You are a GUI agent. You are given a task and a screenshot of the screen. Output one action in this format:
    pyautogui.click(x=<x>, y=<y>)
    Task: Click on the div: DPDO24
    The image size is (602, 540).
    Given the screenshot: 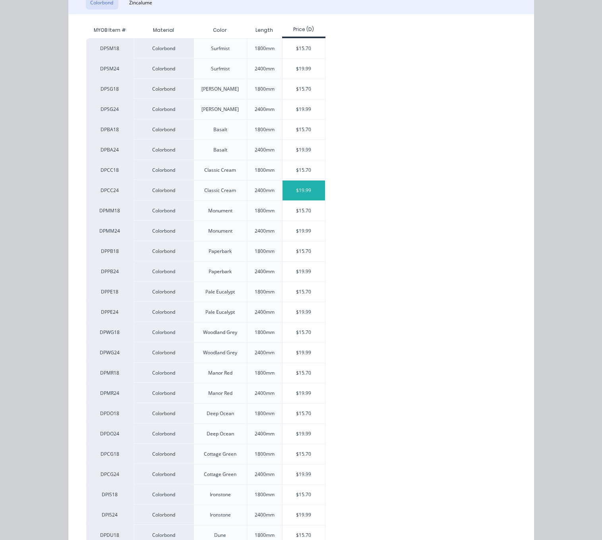 What is the action you would take?
    pyautogui.click(x=110, y=433)
    